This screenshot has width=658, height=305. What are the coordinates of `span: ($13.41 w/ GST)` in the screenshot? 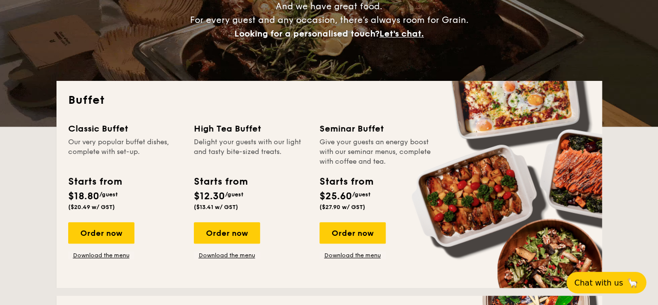 It's located at (216, 207).